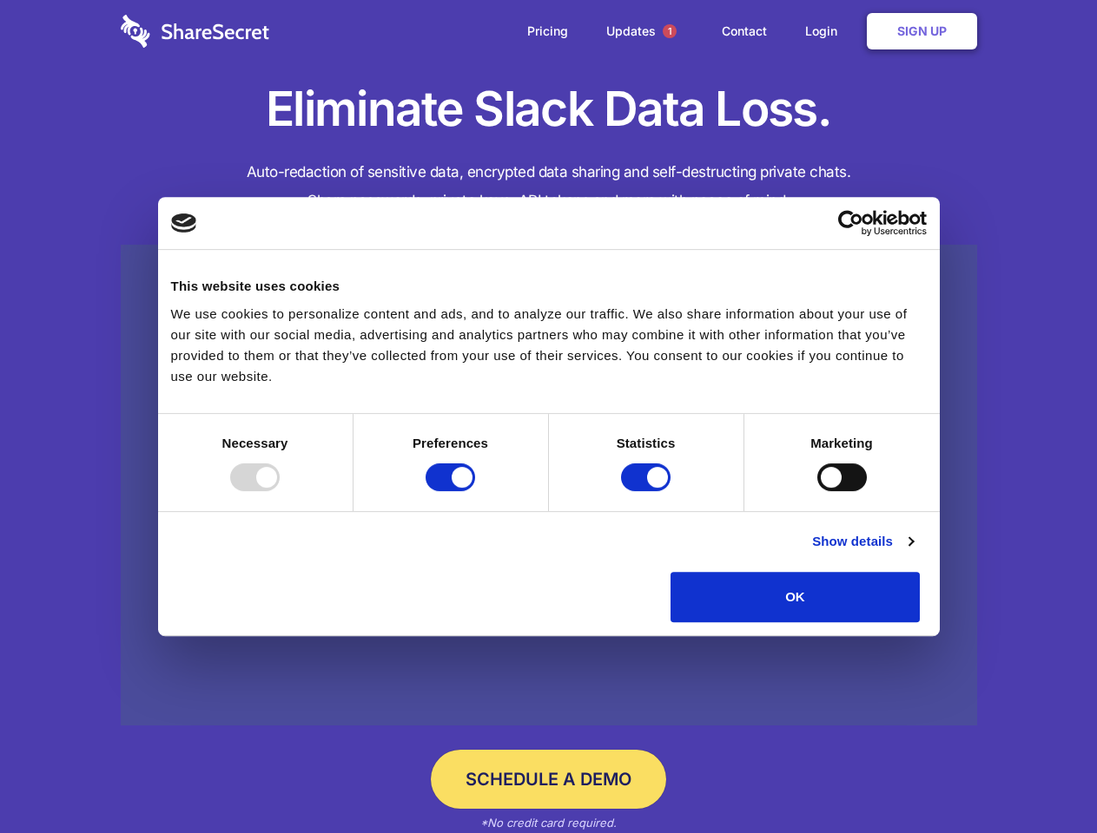 Image resolution: width=1097 pixels, height=833 pixels. Describe the element at coordinates (850, 223) in the screenshot. I see `a: Usercentrics Cookiebot - opens in a new window` at that location.